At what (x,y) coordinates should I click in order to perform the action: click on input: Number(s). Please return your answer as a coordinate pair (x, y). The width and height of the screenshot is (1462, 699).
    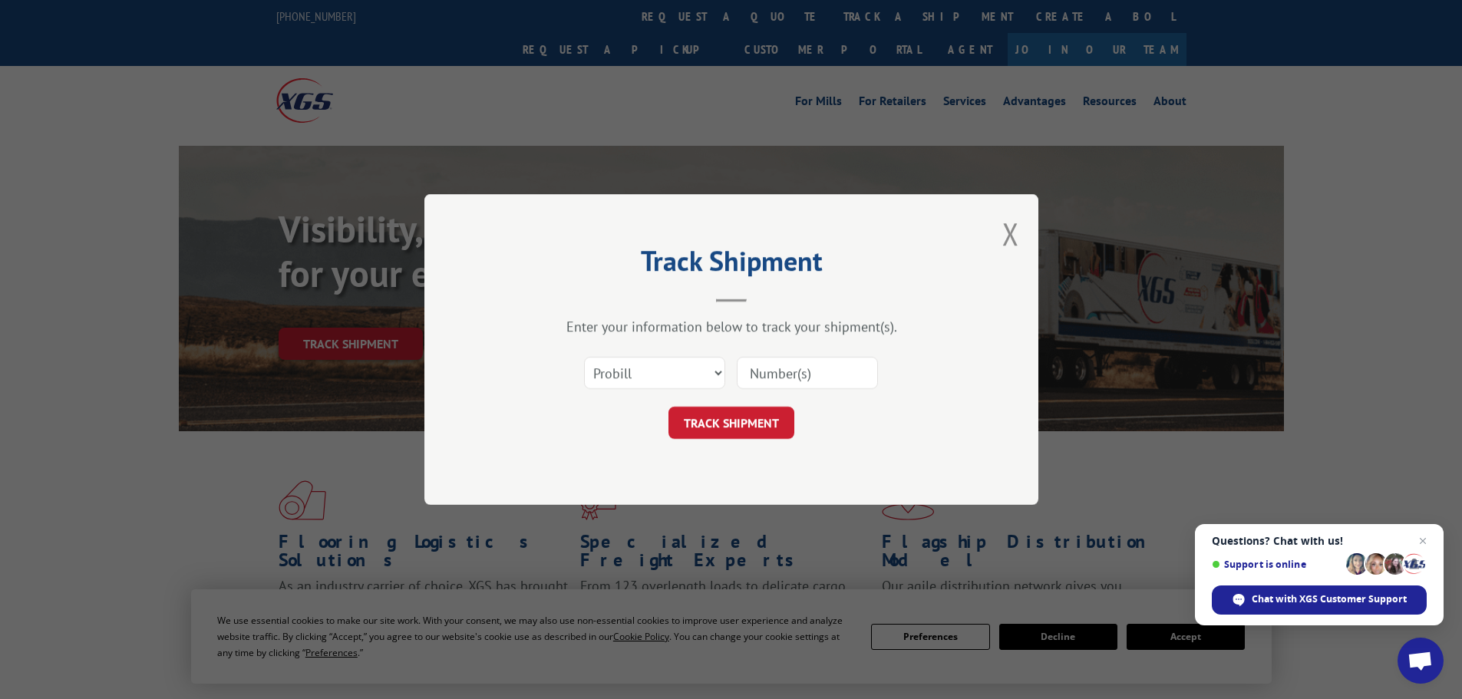
    Looking at the image, I should click on (807, 373).